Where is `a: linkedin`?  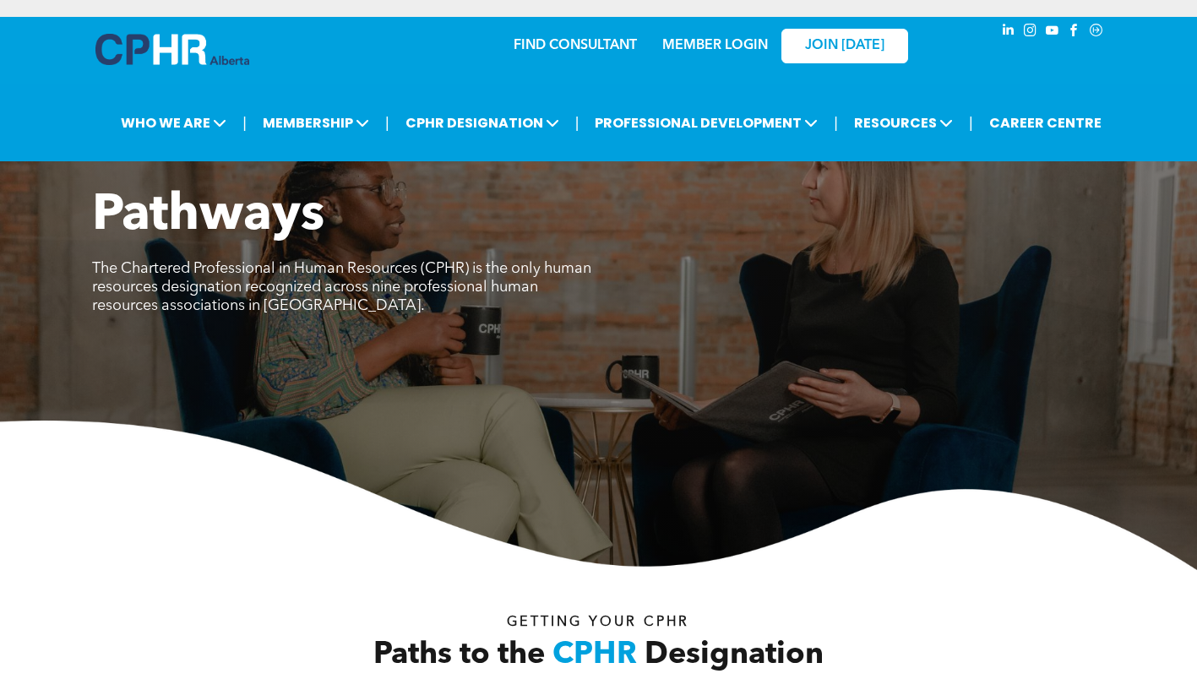 a: linkedin is located at coordinates (1009, 32).